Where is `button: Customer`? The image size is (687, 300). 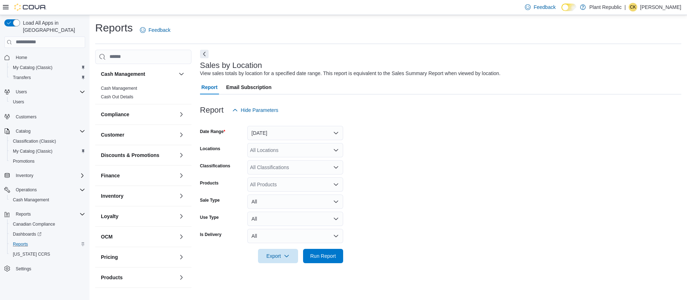 button: Customer is located at coordinates (138, 135).